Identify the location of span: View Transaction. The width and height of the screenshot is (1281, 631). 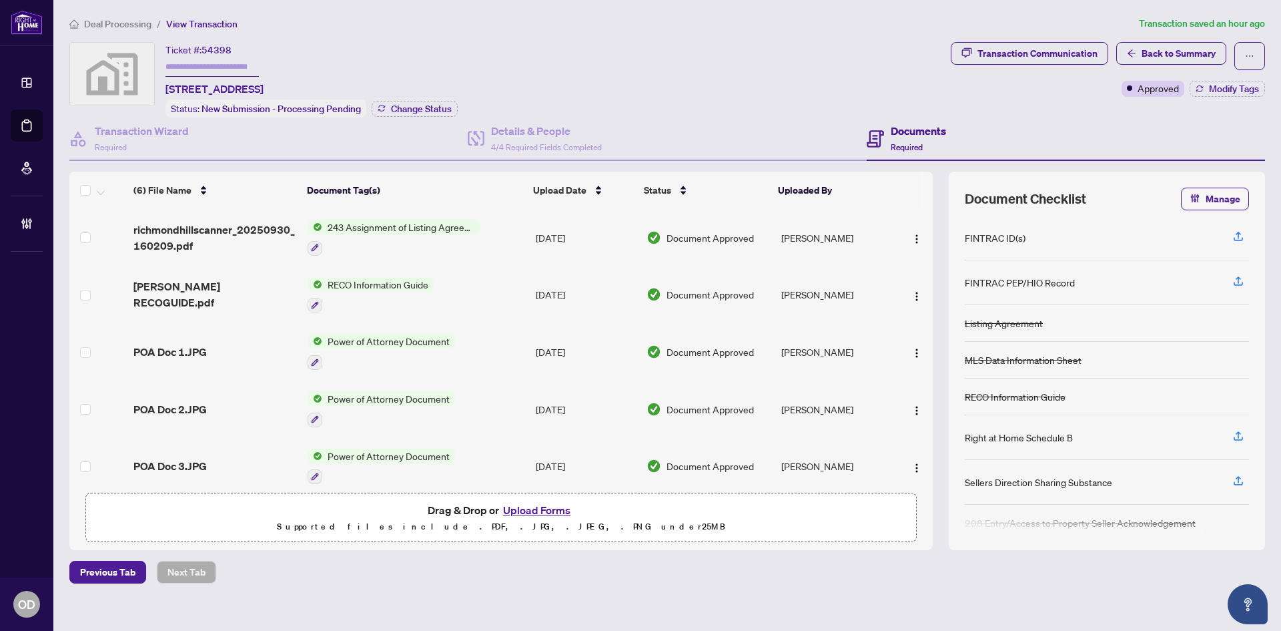
(202, 24).